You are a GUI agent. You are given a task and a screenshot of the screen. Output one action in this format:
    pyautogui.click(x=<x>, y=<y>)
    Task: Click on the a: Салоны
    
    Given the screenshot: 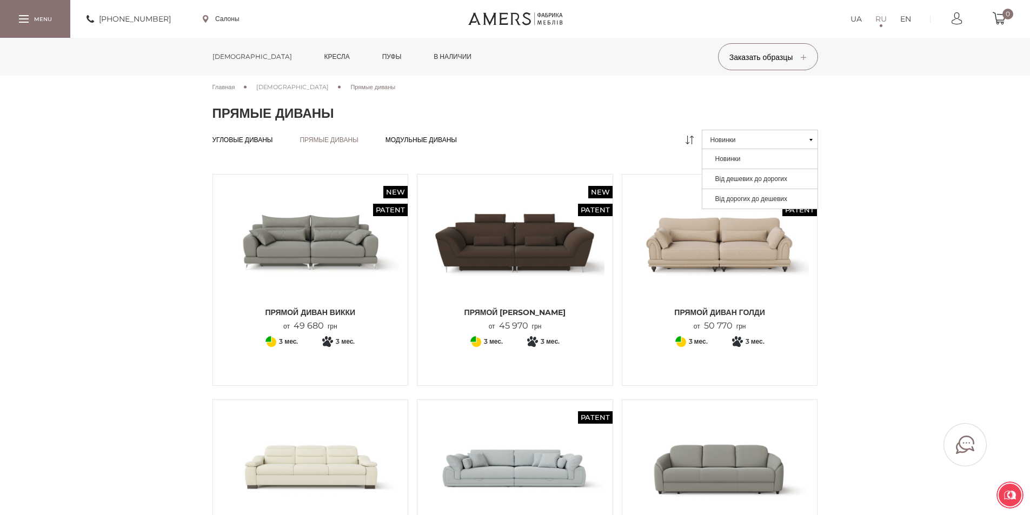 What is the action you would take?
    pyautogui.click(x=221, y=19)
    